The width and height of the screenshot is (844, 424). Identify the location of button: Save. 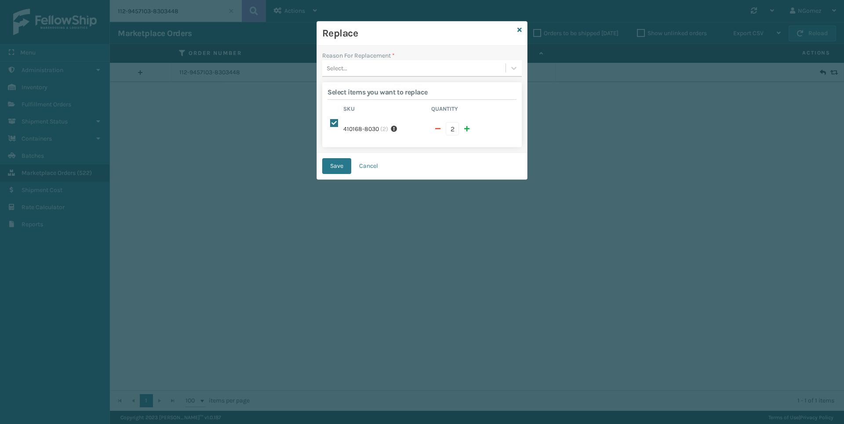
(337, 166).